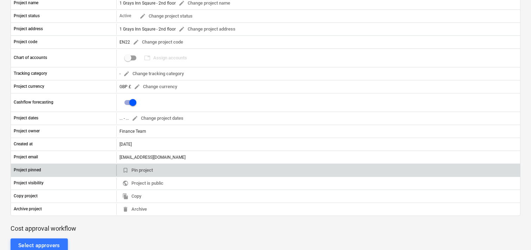  I want to click on div: Finance Team, so click(318, 131).